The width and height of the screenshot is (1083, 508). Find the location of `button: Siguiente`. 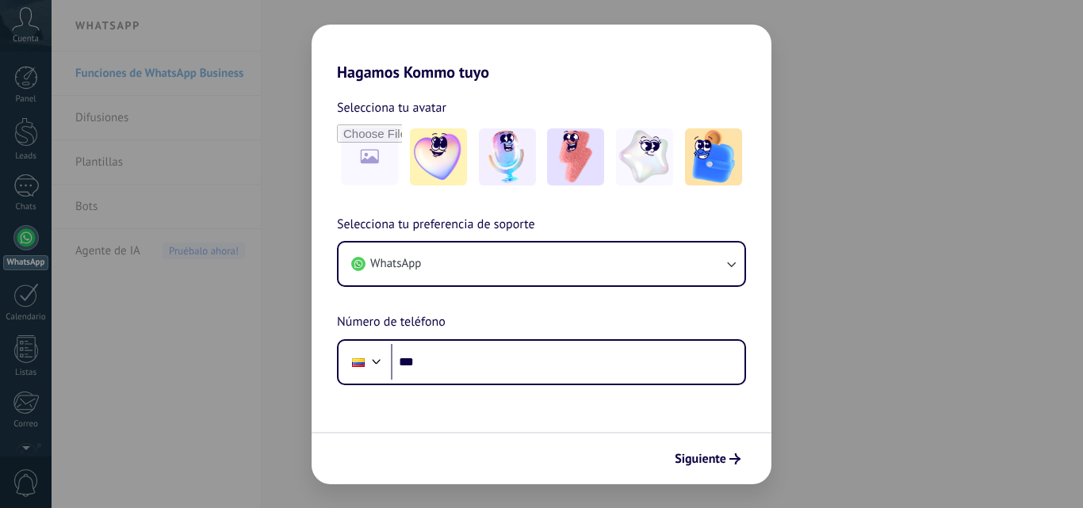

button: Siguiente is located at coordinates (707, 459).